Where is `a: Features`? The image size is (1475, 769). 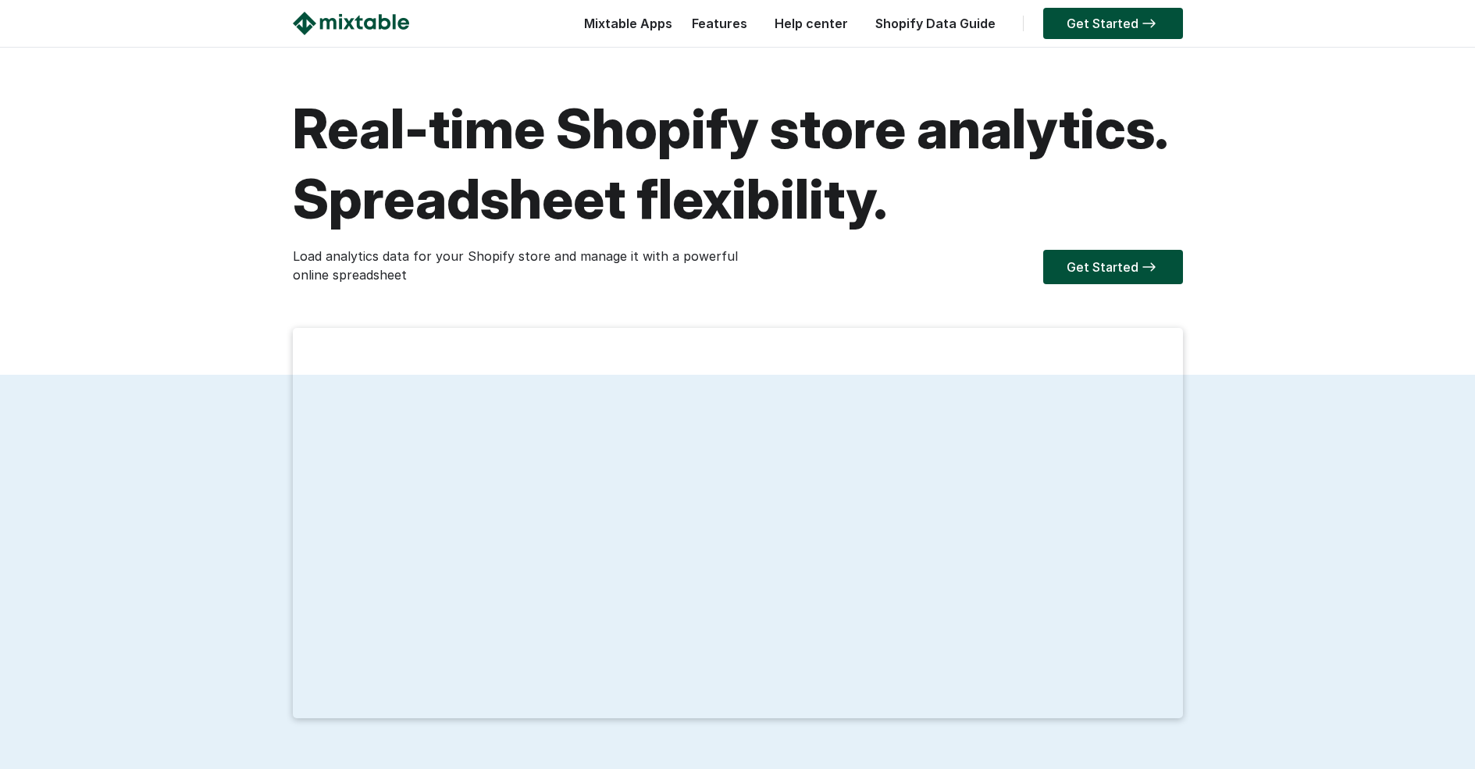 a: Features is located at coordinates (719, 23).